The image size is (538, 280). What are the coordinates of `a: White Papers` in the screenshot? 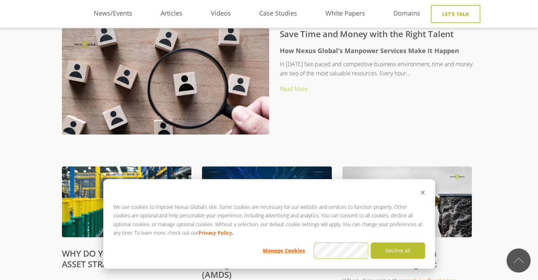 It's located at (346, 13).